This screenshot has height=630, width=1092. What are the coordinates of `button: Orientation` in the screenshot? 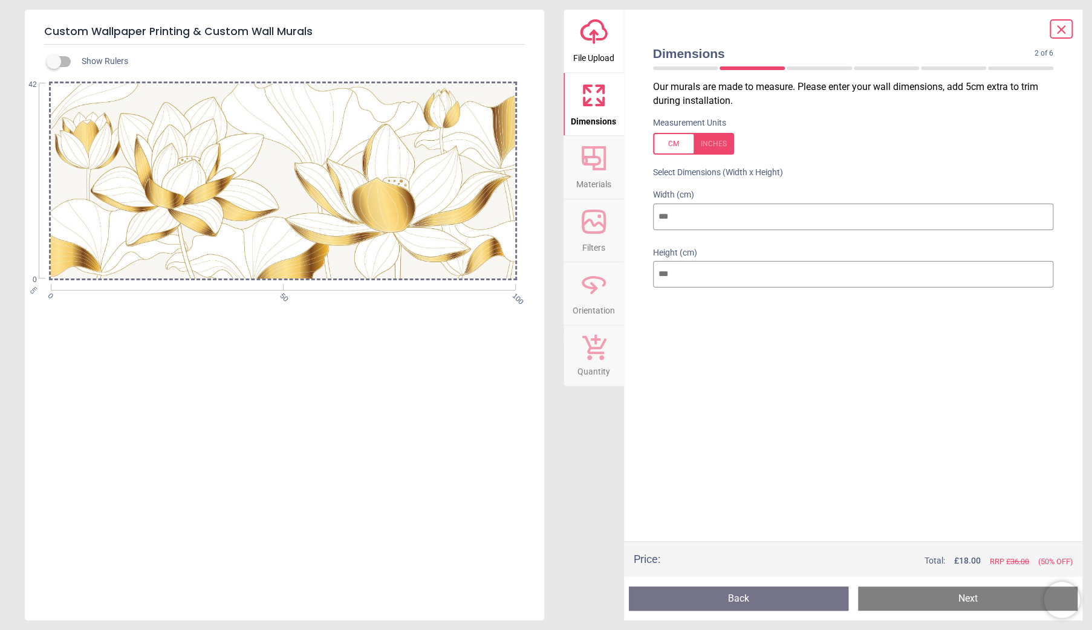 It's located at (594, 294).